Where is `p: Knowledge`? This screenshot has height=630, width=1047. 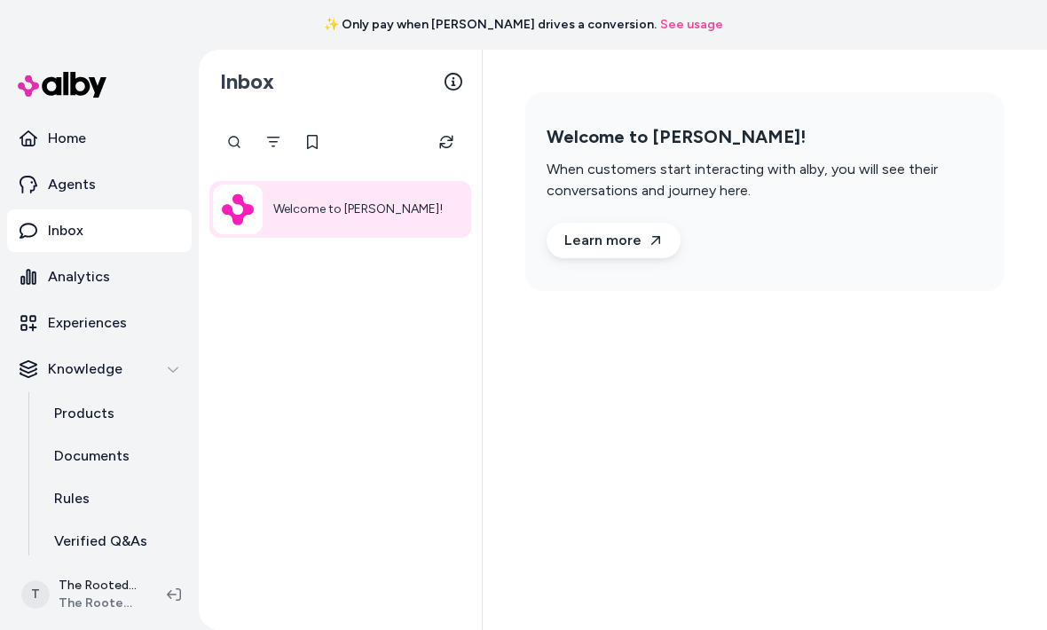
p: Knowledge is located at coordinates (85, 369).